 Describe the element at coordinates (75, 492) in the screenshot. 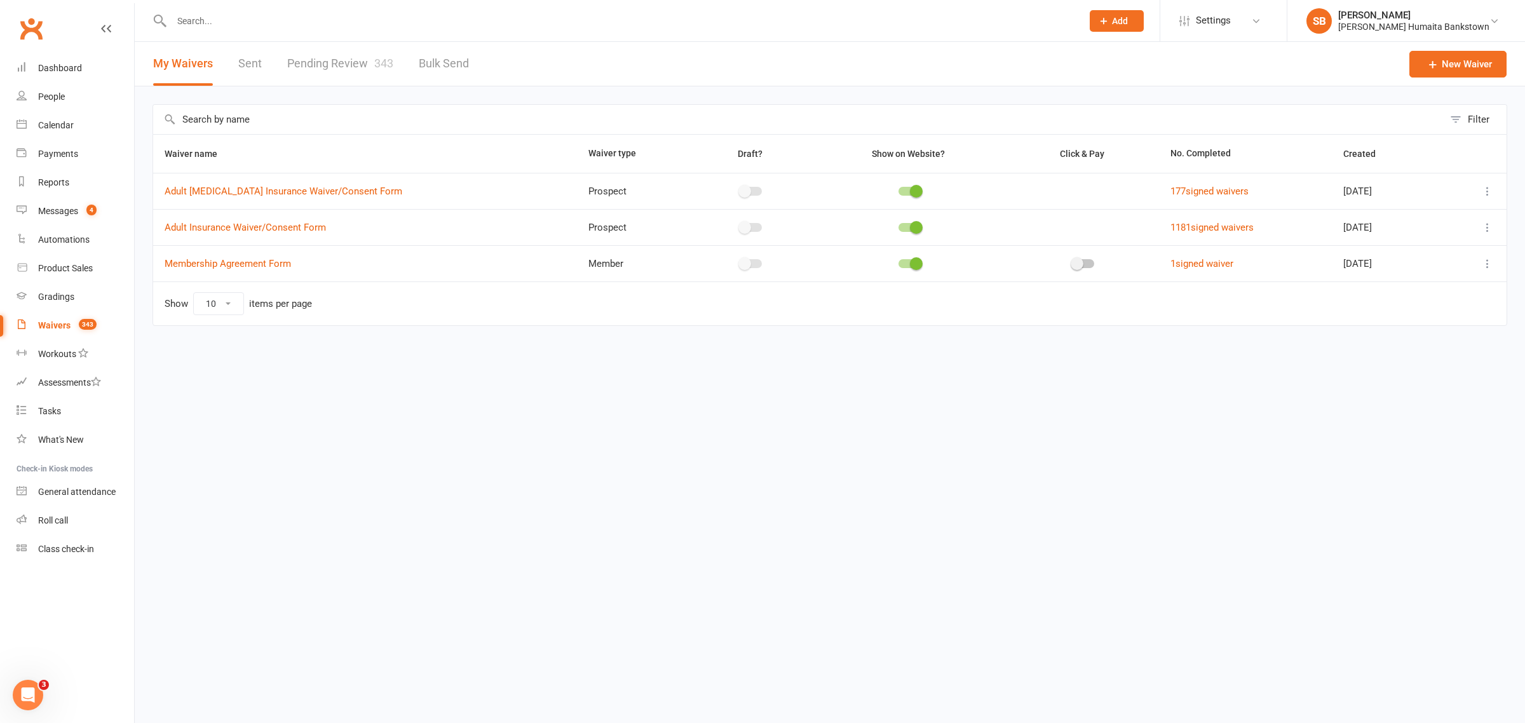

I see `a: General attendance kiosk mode` at that location.